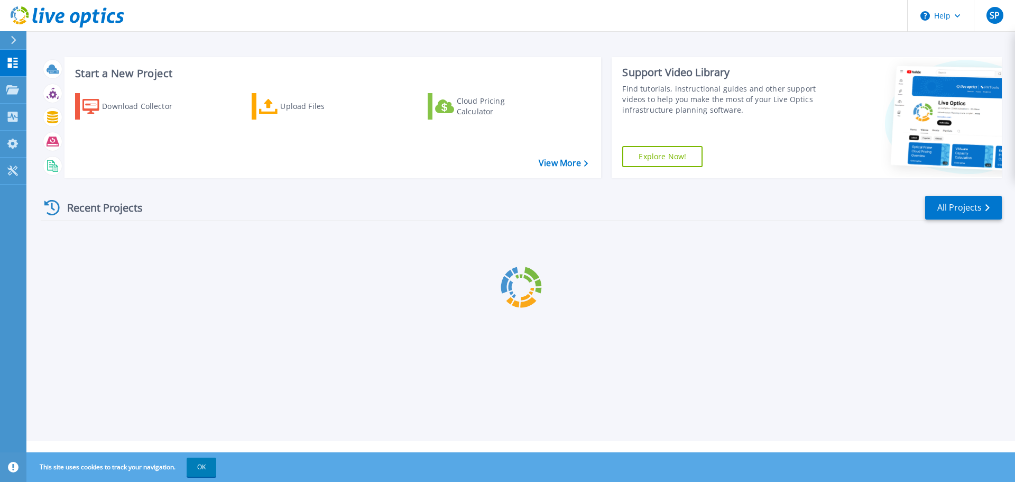  Describe the element at coordinates (332, 74) in the screenshot. I see `h3: Start a New Project` at that location.